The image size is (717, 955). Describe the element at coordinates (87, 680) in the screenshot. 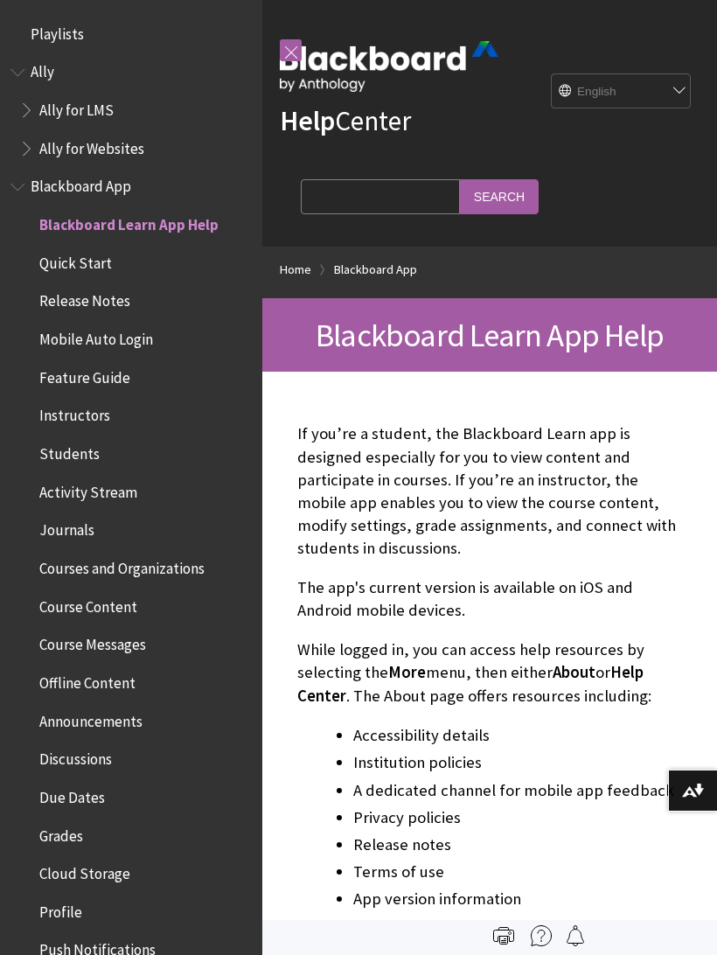

I see `span: Offline Content` at that location.